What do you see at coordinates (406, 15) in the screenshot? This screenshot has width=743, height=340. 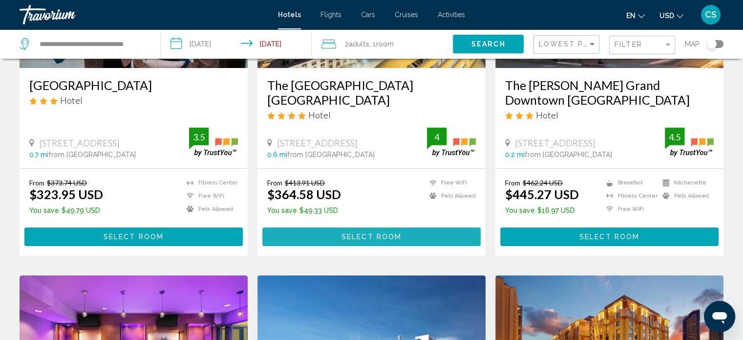 I see `a: Cruises` at bounding box center [406, 15].